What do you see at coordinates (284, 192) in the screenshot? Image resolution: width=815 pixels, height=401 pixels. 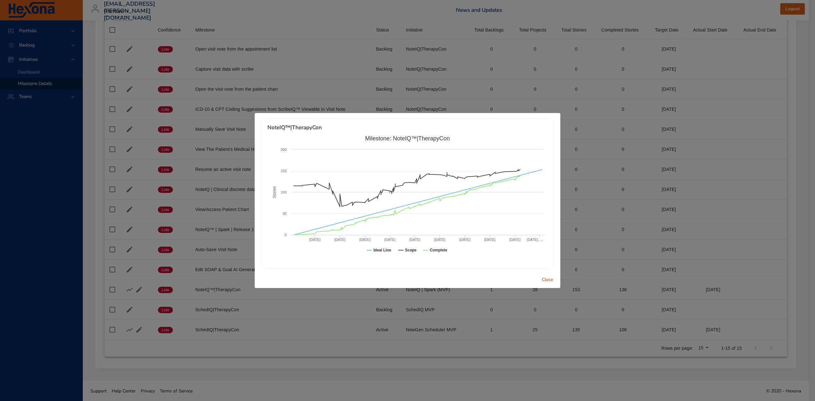 I see `text: 100` at bounding box center [284, 192].